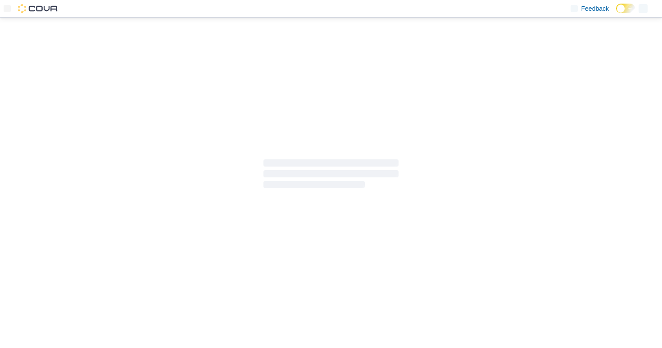 The height and width of the screenshot is (348, 662). Describe the element at coordinates (626, 8) in the screenshot. I see `input: Dark Mode` at that location.